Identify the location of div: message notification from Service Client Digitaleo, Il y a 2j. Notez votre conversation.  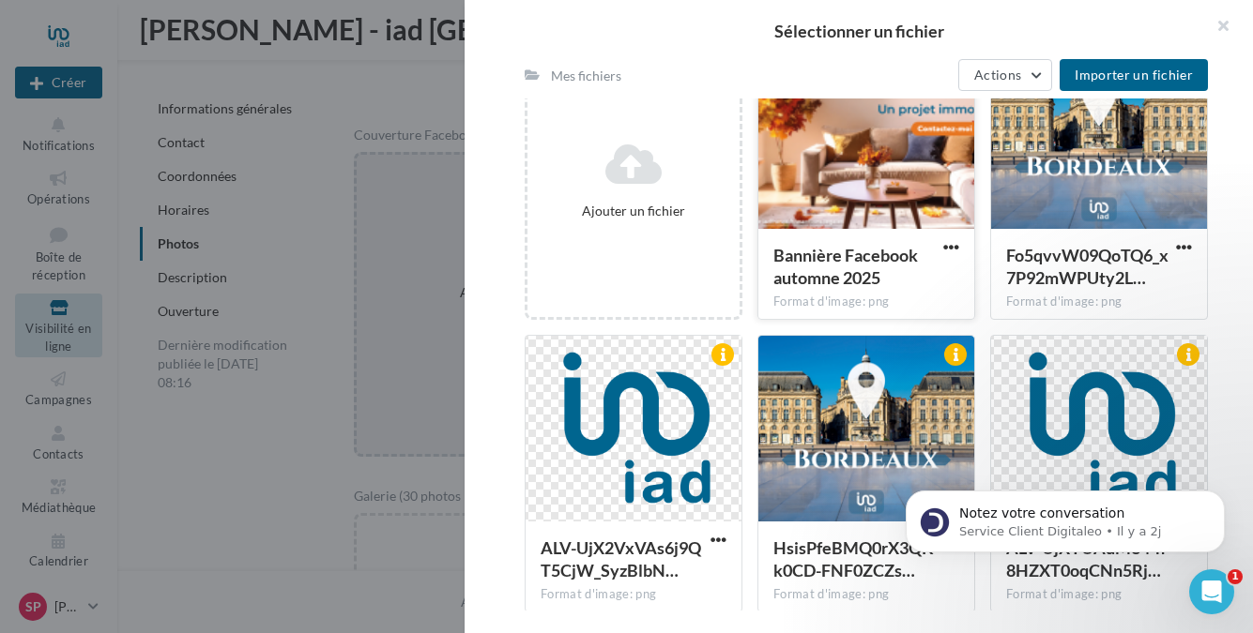
(188, 70).